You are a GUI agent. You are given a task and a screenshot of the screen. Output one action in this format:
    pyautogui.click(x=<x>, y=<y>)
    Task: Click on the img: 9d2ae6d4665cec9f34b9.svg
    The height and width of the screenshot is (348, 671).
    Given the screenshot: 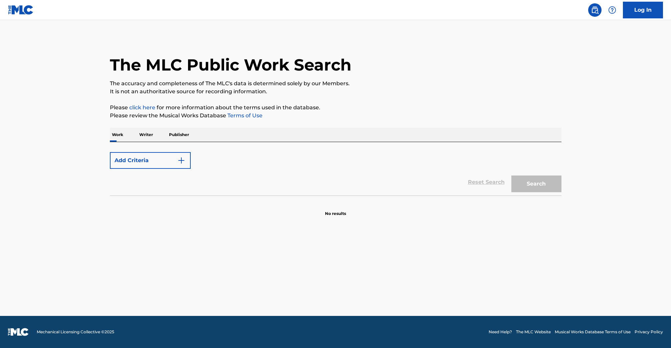 What is the action you would take?
    pyautogui.click(x=181, y=160)
    